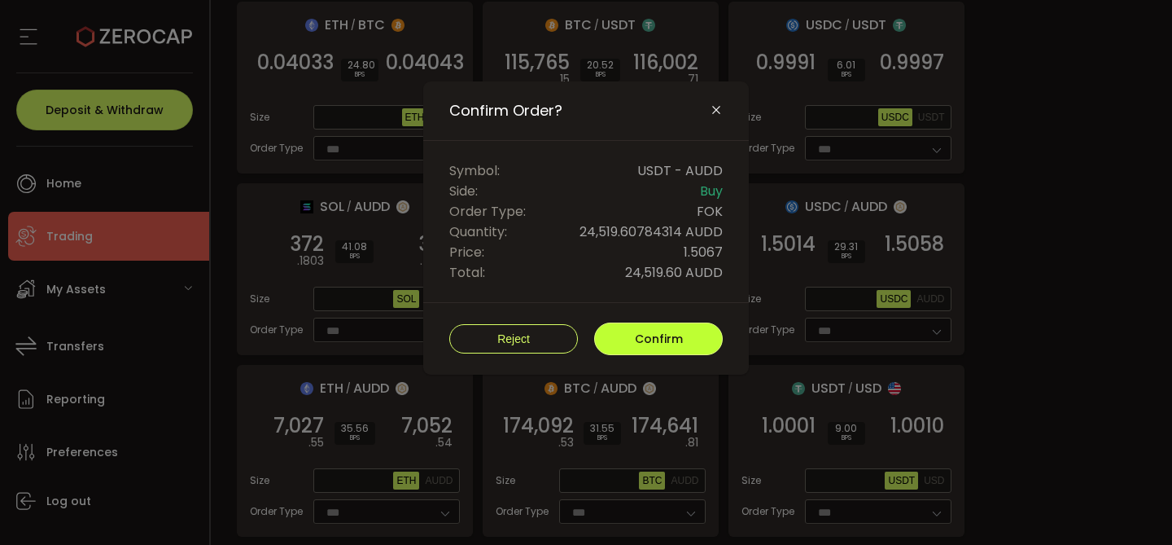 This screenshot has width=1172, height=545. What do you see at coordinates (463, 191) in the screenshot?
I see `span: Side:` at bounding box center [463, 191].